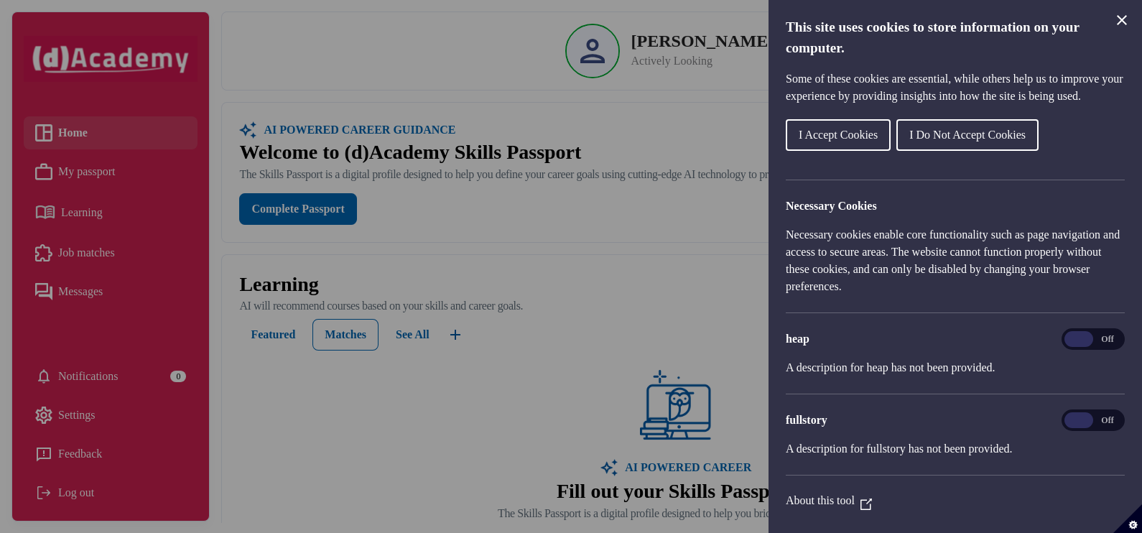 Image resolution: width=1142 pixels, height=533 pixels. I want to click on a: About this tool, so click(829, 500).